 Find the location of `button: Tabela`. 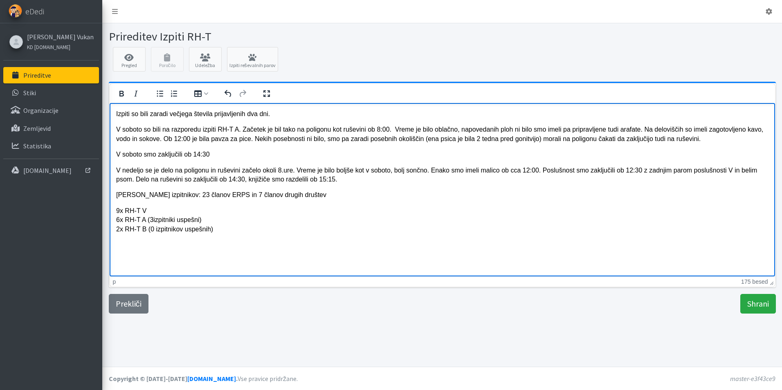

button: Tabela is located at coordinates (201, 94).